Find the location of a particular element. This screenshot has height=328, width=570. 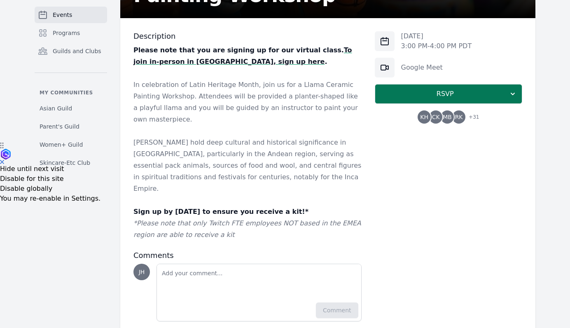

h3: Description is located at coordinates (248, 36).